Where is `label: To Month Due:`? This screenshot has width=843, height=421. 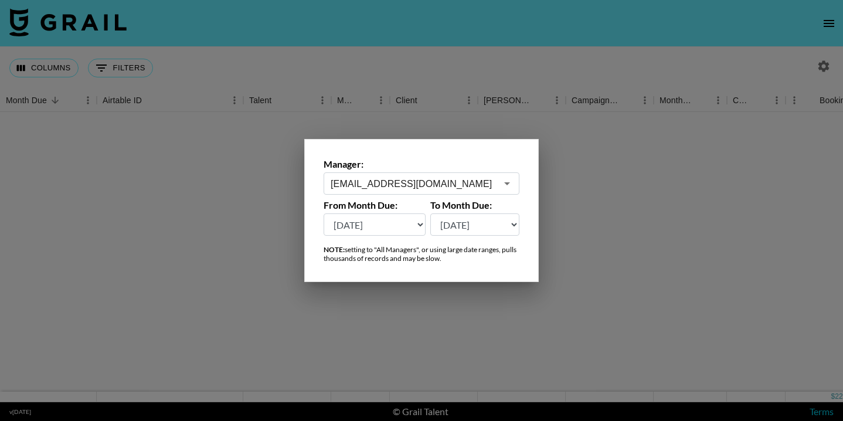
label: To Month Due: is located at coordinates (475, 205).